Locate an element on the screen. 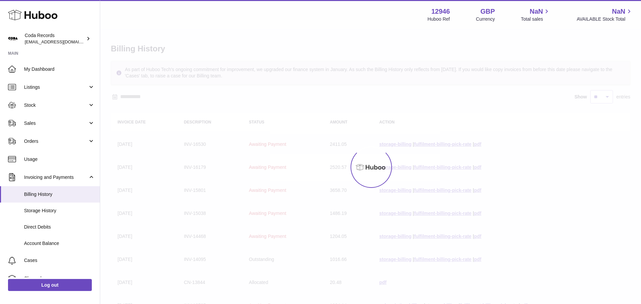 This screenshot has width=641, height=304. span: My Dashboard is located at coordinates (59, 69).